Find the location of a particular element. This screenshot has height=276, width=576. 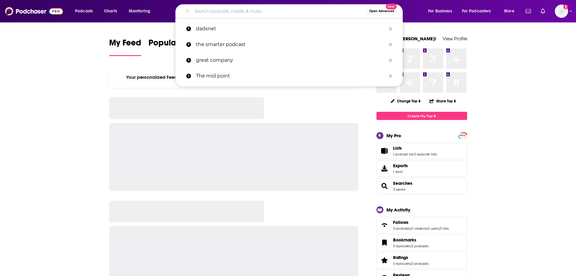

a: Charts is located at coordinates (110, 11).